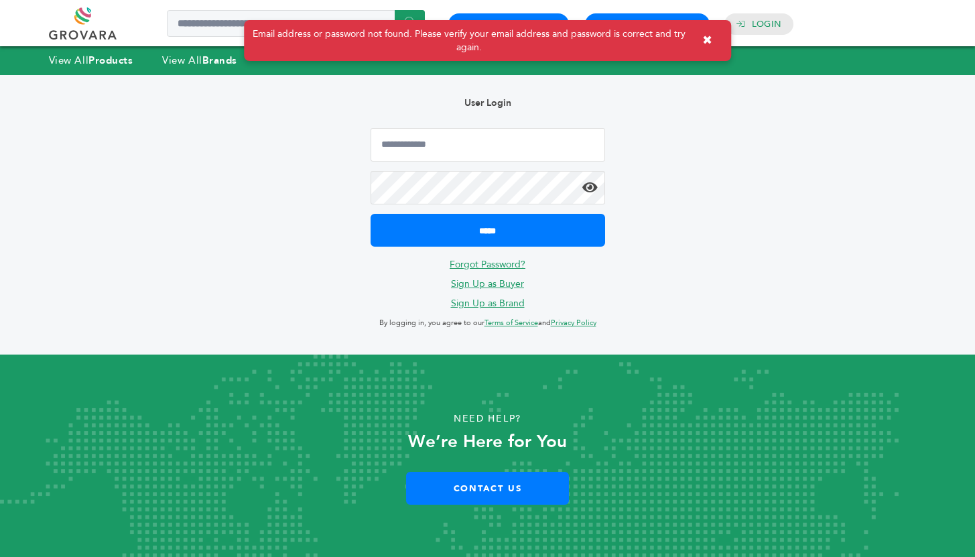 The height and width of the screenshot is (557, 975). Describe the element at coordinates (469, 40) in the screenshot. I see `span: Email address or password not found. Please verify your email address and password is correct and...` at that location.